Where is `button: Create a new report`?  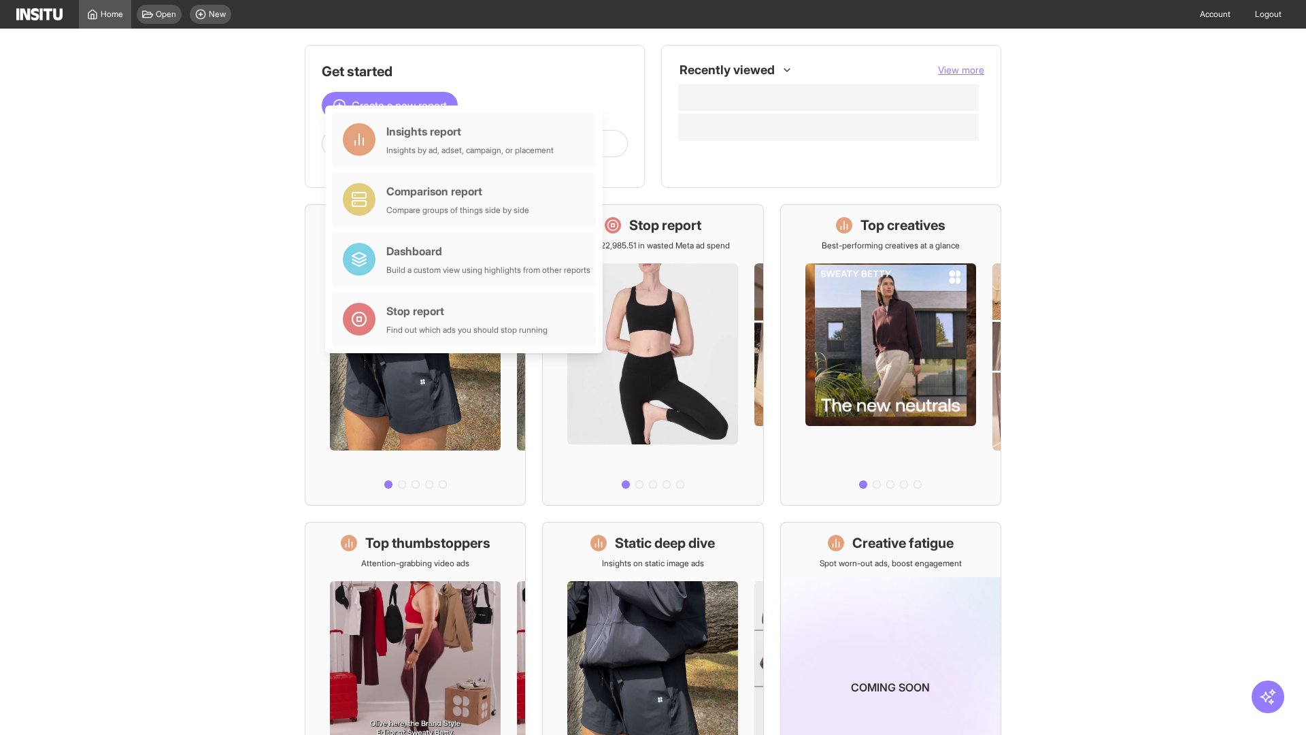 button: Create a new report is located at coordinates (390, 105).